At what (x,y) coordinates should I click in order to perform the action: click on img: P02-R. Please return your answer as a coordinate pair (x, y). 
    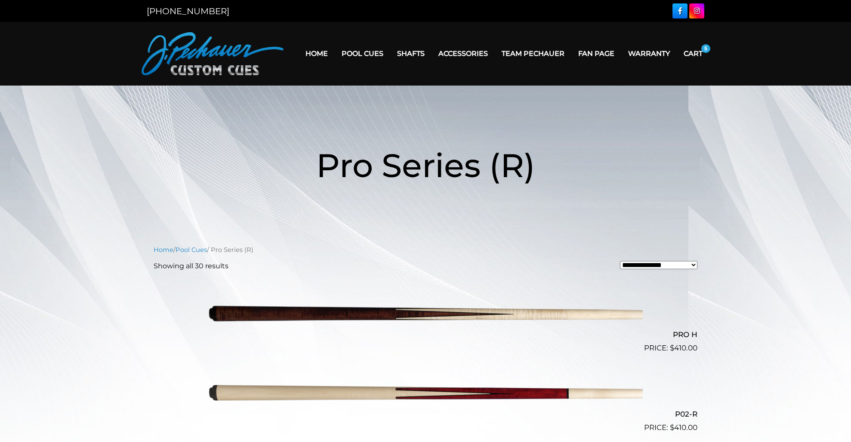
    Looking at the image, I should click on (425, 394).